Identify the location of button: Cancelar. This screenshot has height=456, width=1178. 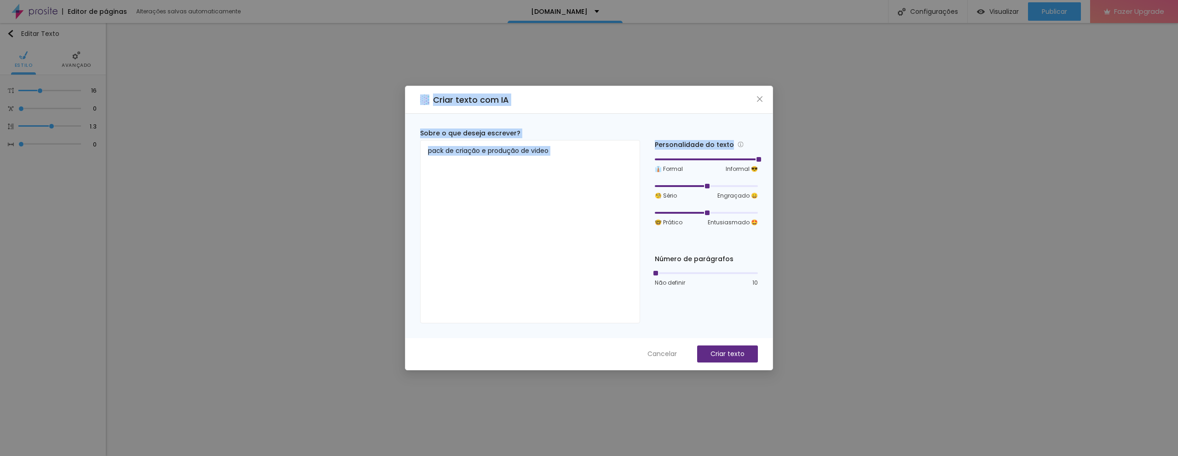
(662, 353).